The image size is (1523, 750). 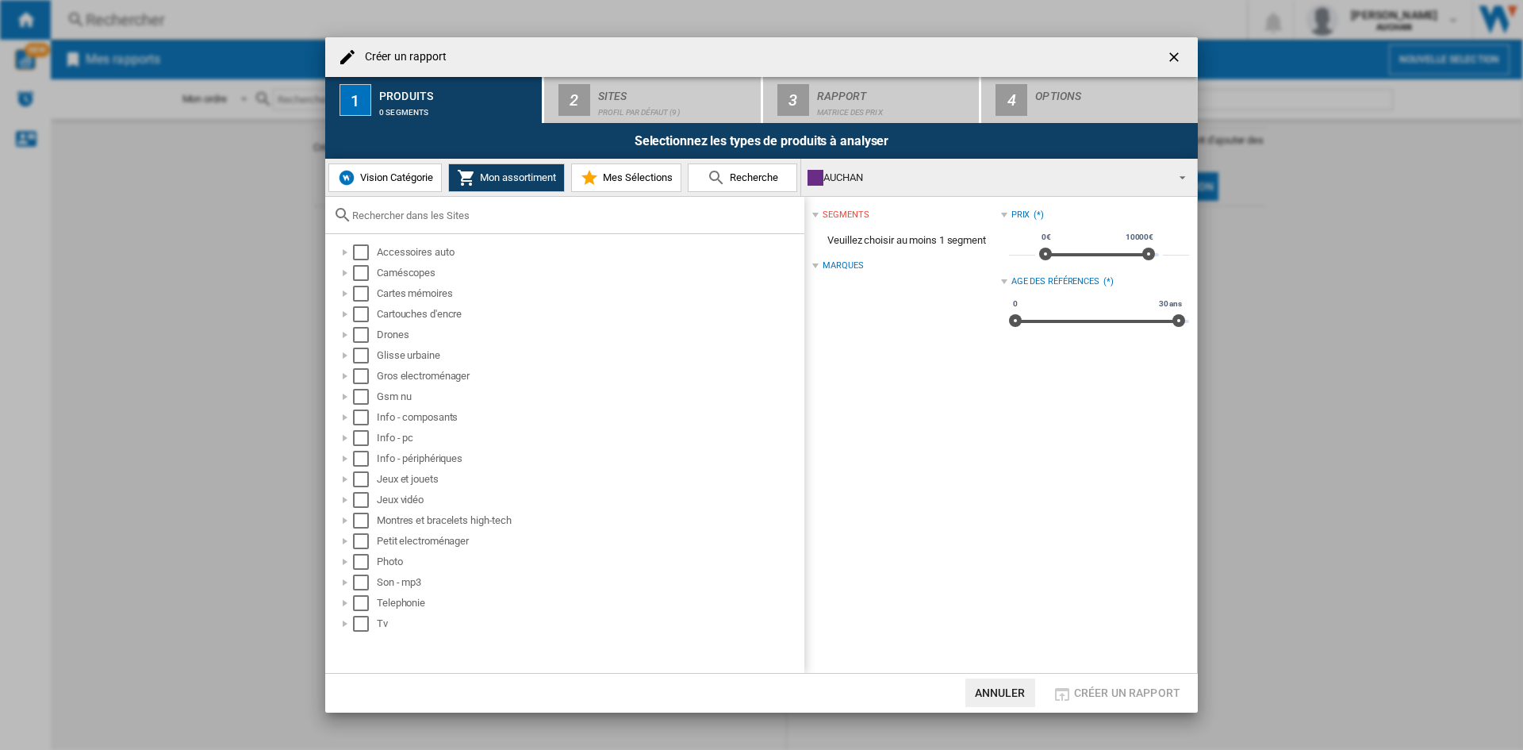 What do you see at coordinates (589, 397) in the screenshot?
I see `div: Gsm nu` at bounding box center [589, 397].